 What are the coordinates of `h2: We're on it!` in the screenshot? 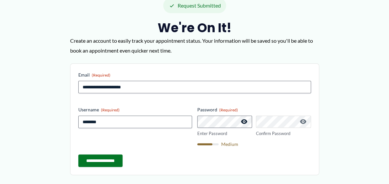 It's located at (195, 28).